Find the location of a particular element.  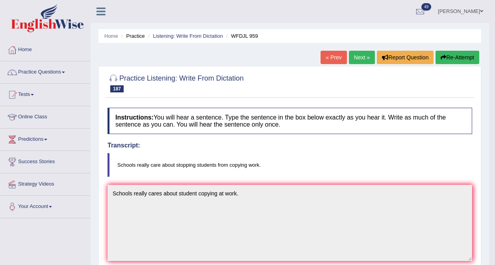

a: Strategy Videos is located at coordinates (45, 183).